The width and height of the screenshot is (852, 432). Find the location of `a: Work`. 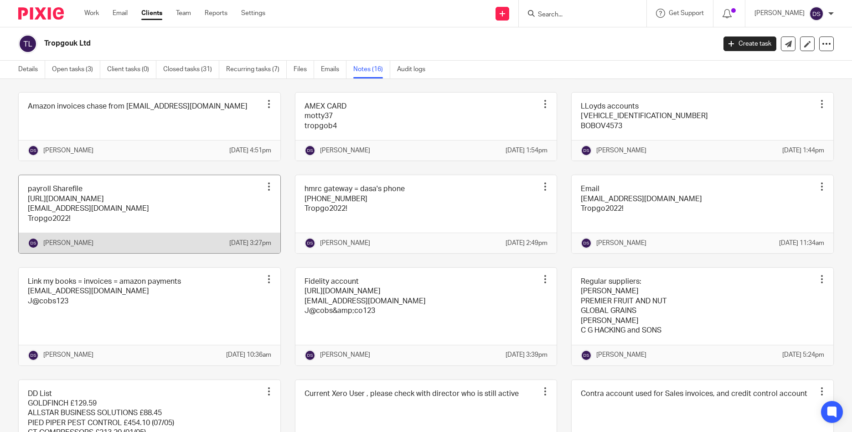

a: Work is located at coordinates (92, 13).